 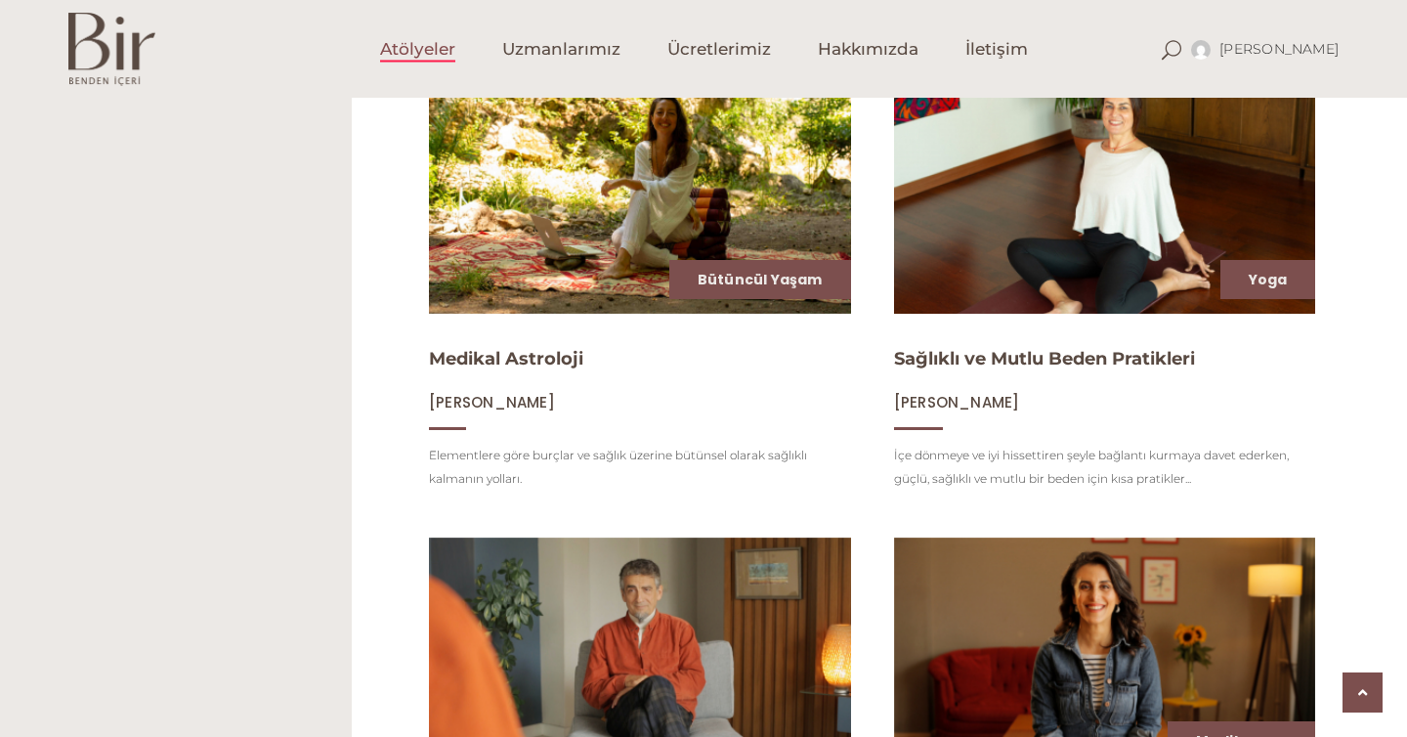 What do you see at coordinates (760, 279) in the screenshot?
I see `a: Bütüncül Yaşam` at bounding box center [760, 279].